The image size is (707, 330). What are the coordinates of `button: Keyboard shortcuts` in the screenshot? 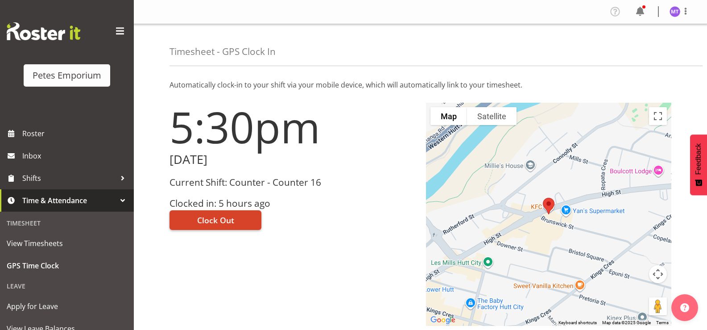 It's located at (578, 323).